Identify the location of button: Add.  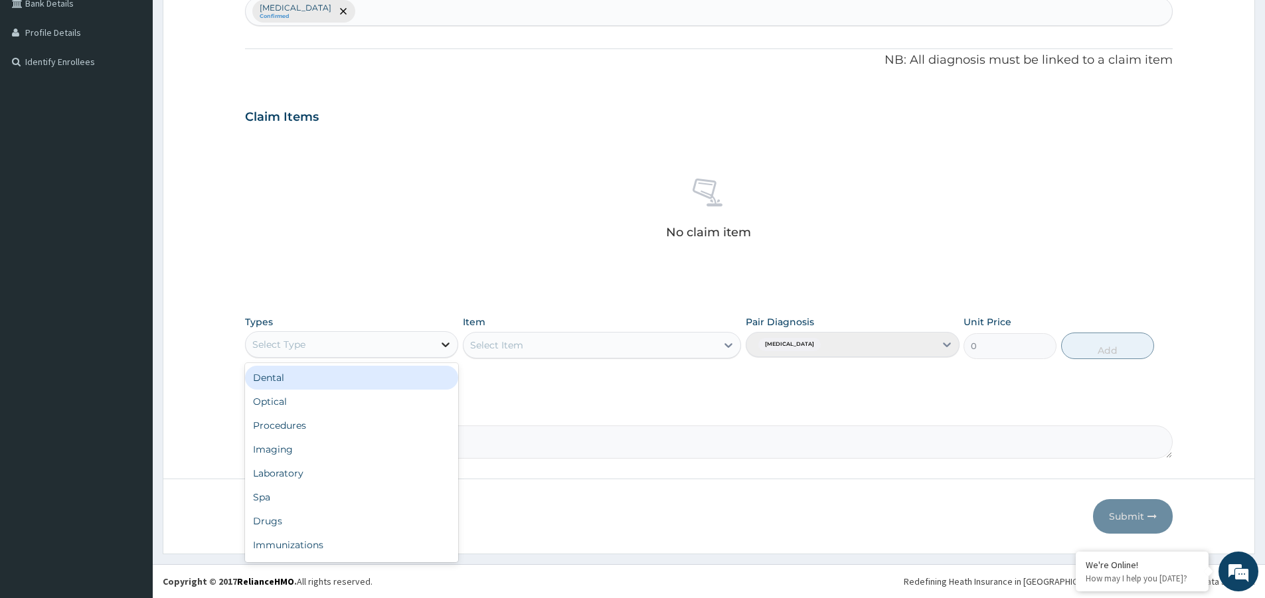
(1108, 346).